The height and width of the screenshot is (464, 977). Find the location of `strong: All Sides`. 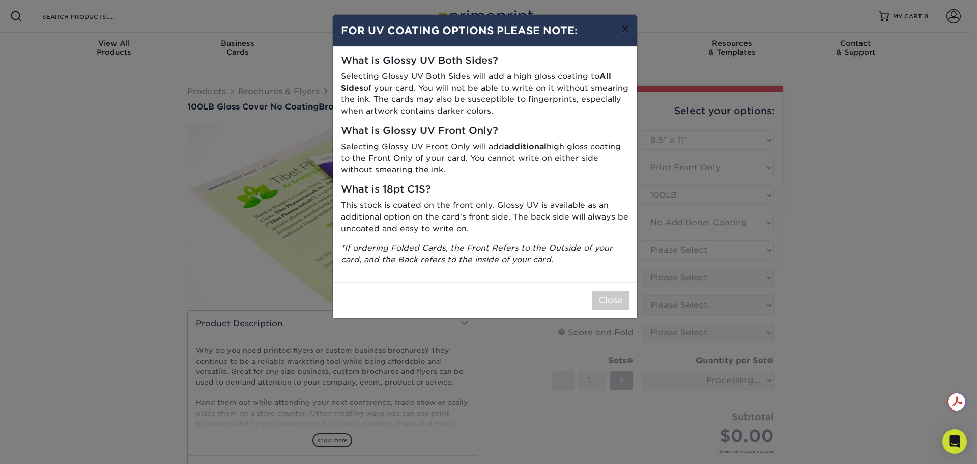

strong: All Sides is located at coordinates (476, 82).